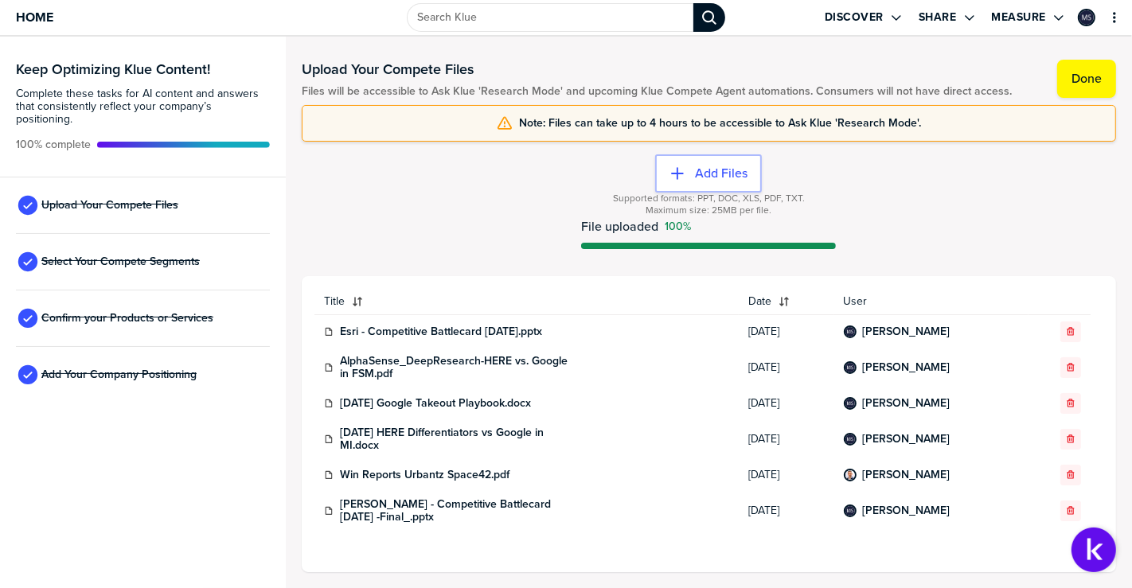 The width and height of the screenshot is (1132, 588). I want to click on span: Date, so click(759, 302).